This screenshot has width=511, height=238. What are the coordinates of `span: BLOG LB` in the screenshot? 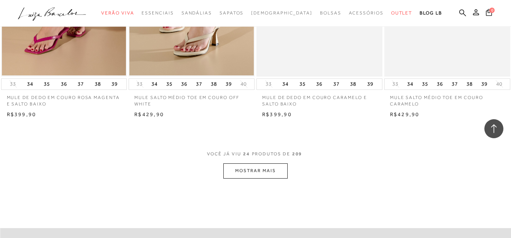 It's located at (430, 13).